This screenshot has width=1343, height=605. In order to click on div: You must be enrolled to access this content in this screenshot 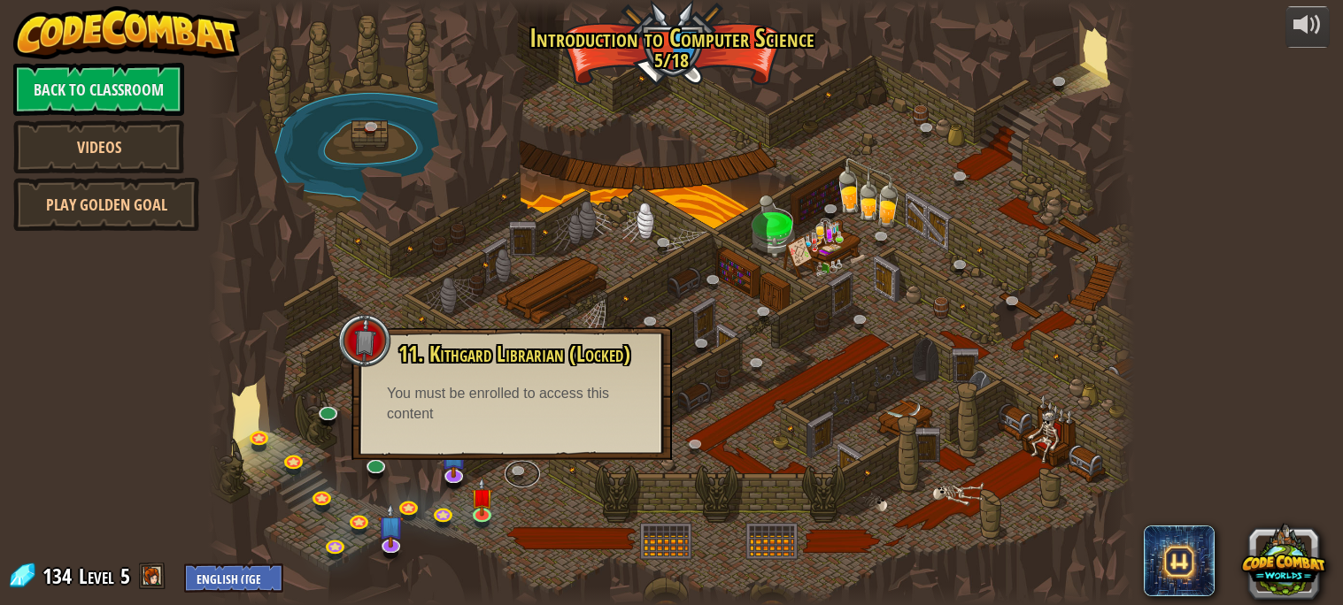, I will do `click(512, 404)`.